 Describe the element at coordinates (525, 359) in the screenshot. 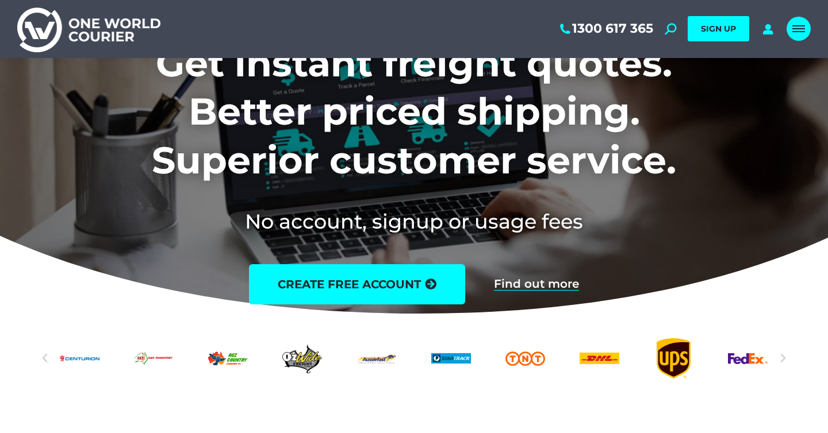

I see `div: 2 / 25` at that location.